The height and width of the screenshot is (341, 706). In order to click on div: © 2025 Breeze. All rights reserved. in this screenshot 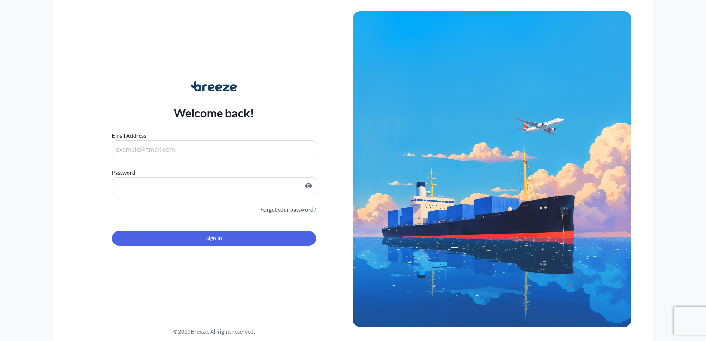, I will do `click(214, 332)`.